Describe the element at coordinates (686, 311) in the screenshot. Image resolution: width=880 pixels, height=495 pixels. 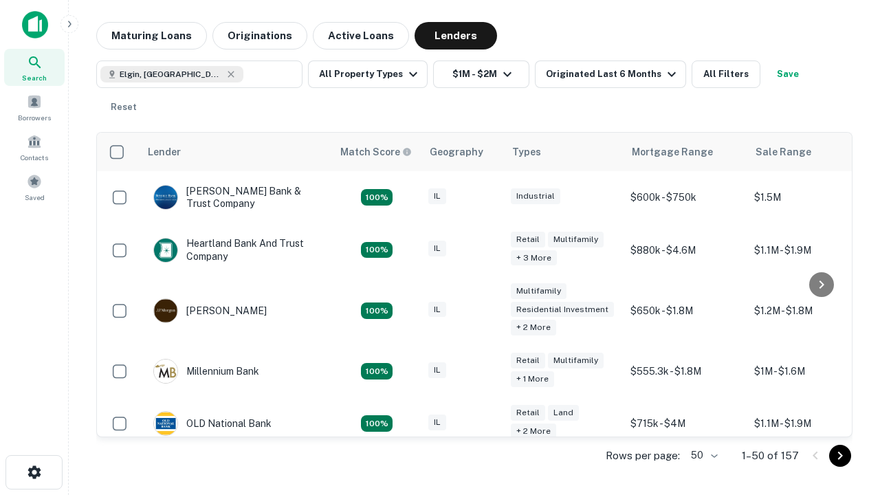
I see `td: $650k - $1.8M` at that location.